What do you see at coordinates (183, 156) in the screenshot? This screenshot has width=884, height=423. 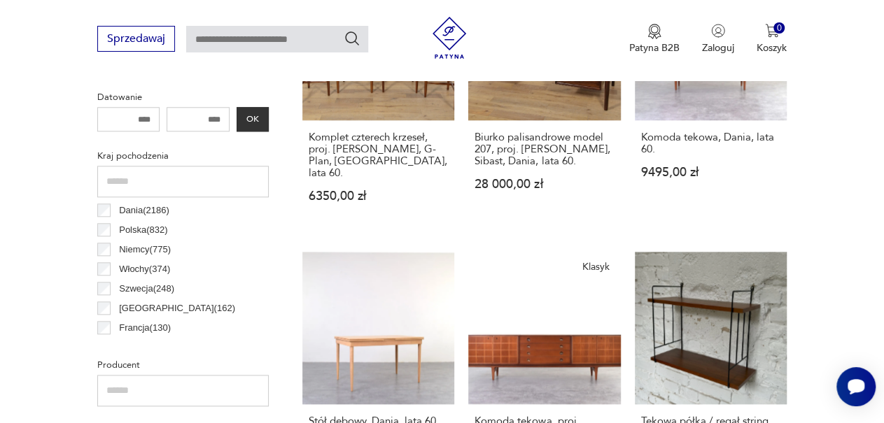 I see `p: Kraj pochodzenia` at bounding box center [183, 156].